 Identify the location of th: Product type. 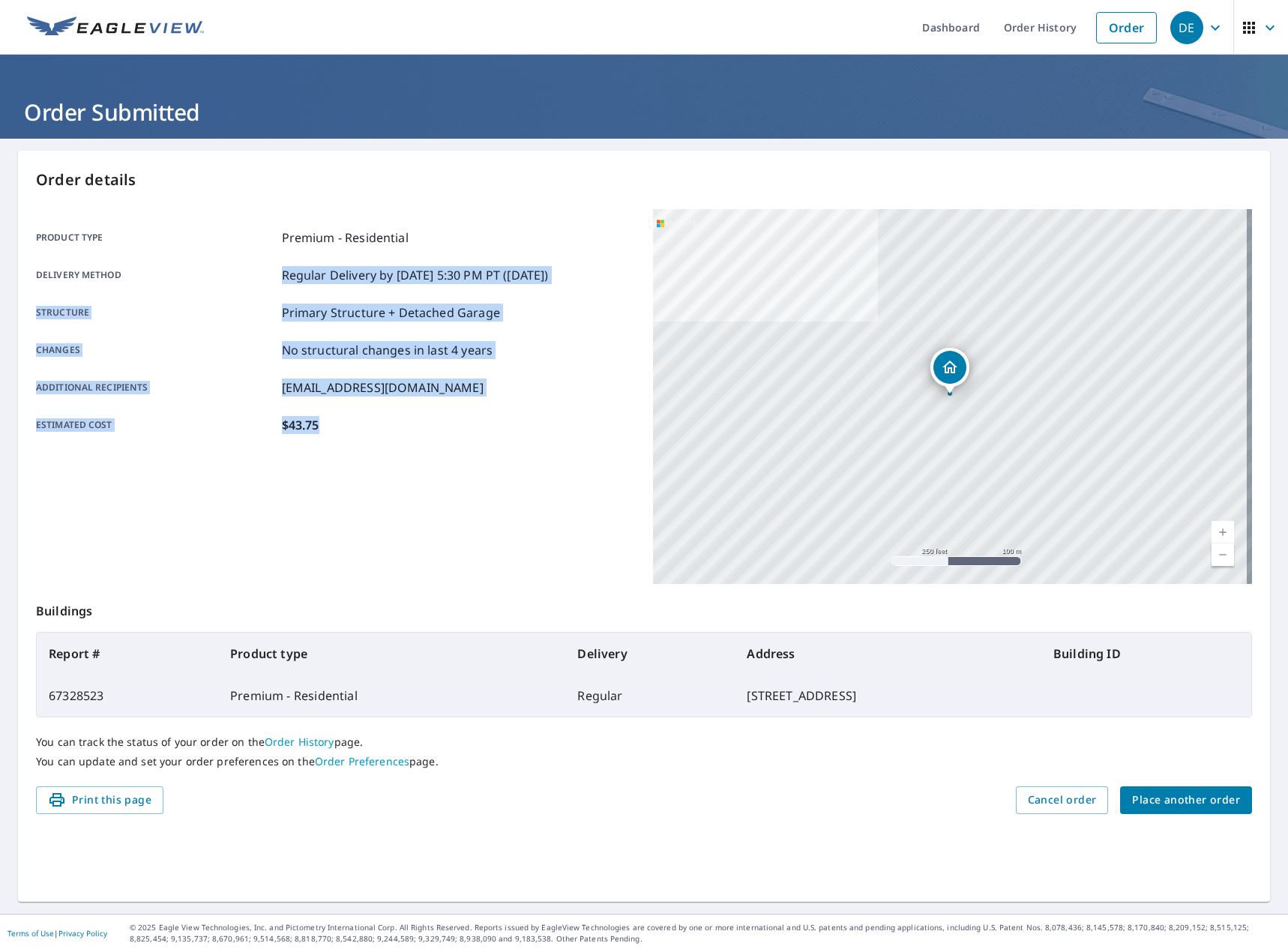
(391, 654).